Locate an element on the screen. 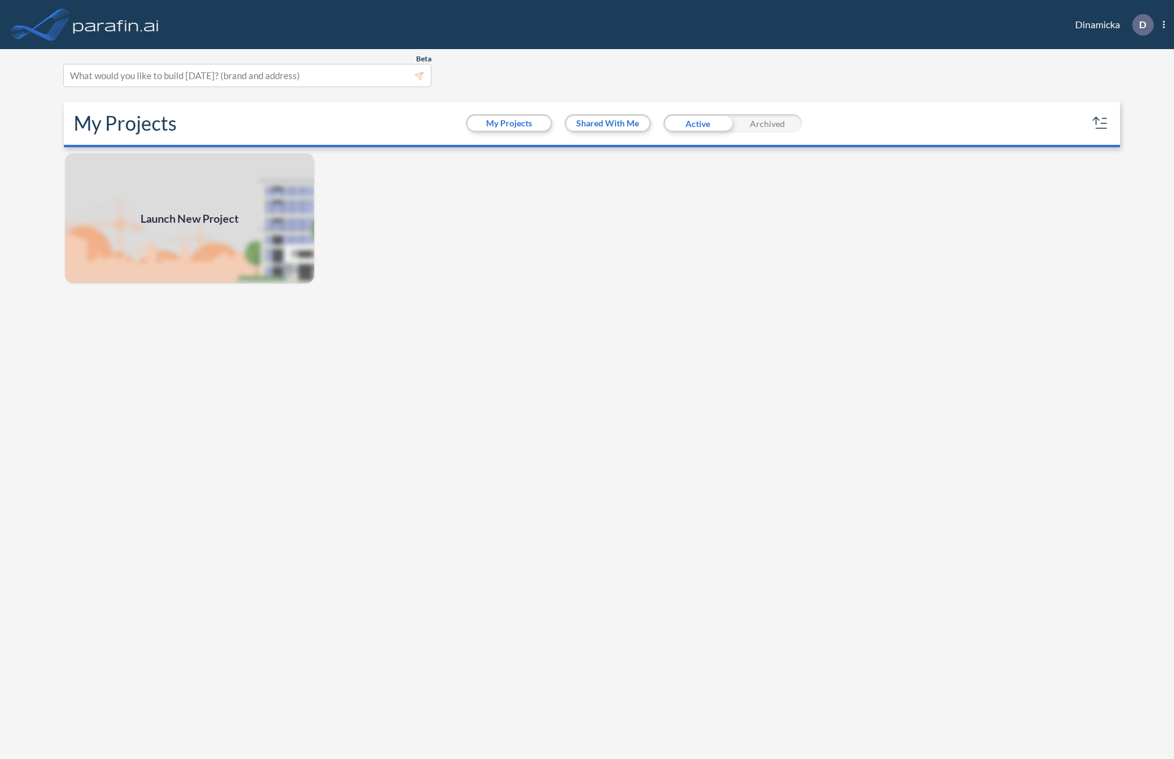 The image size is (1174, 759). a: Launch New Project is located at coordinates (190, 219).